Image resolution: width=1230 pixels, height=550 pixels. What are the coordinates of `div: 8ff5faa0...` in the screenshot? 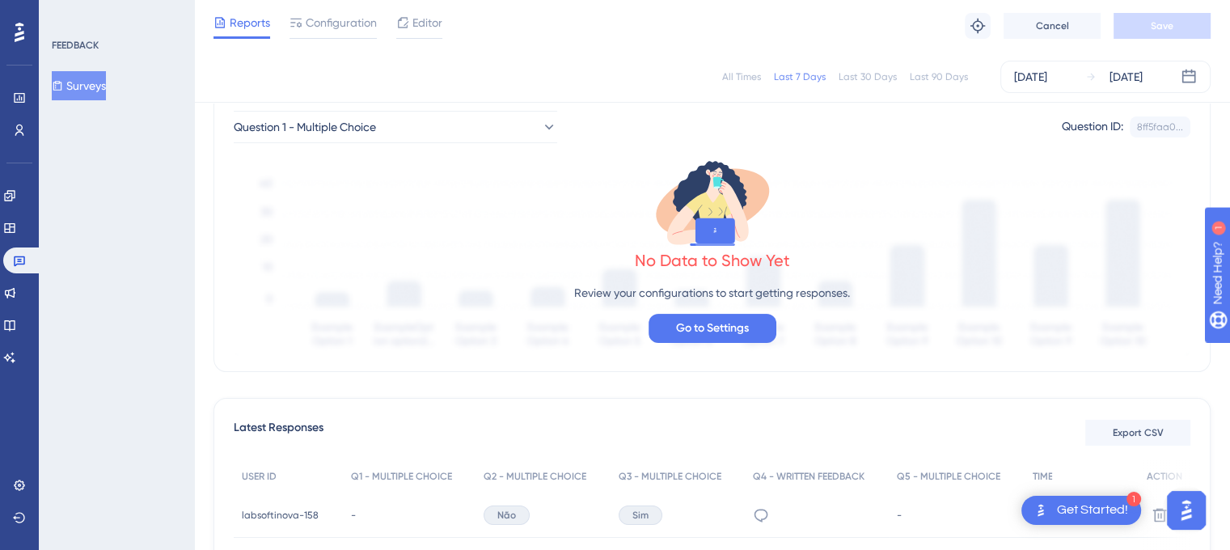 It's located at (1160, 127).